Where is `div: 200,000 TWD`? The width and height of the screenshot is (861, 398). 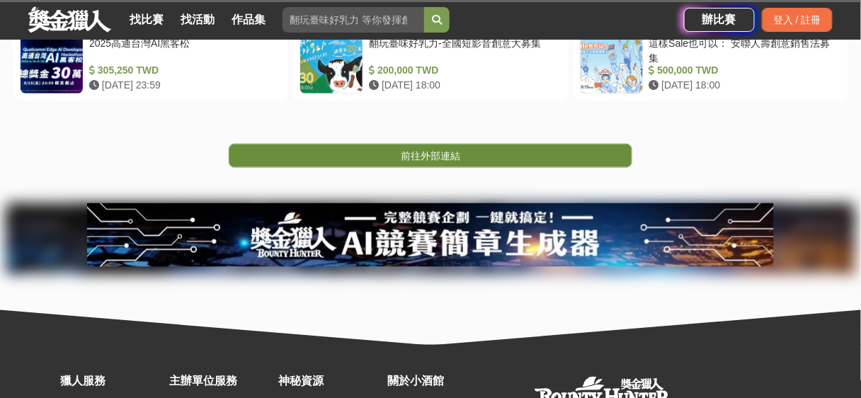
div: 200,000 TWD is located at coordinates (462, 70).